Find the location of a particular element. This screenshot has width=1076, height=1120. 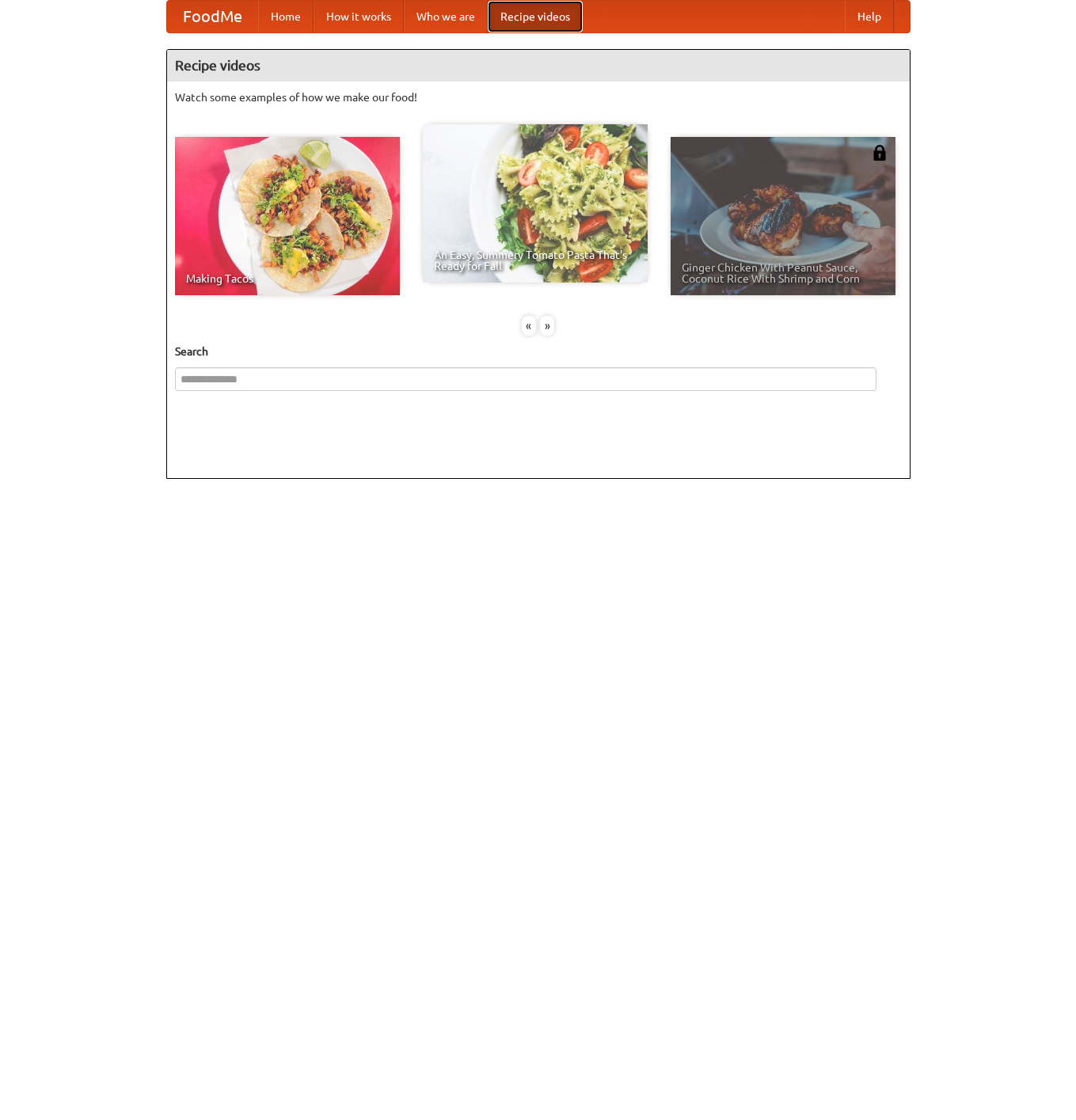

img: 483408.png is located at coordinates (879, 153).